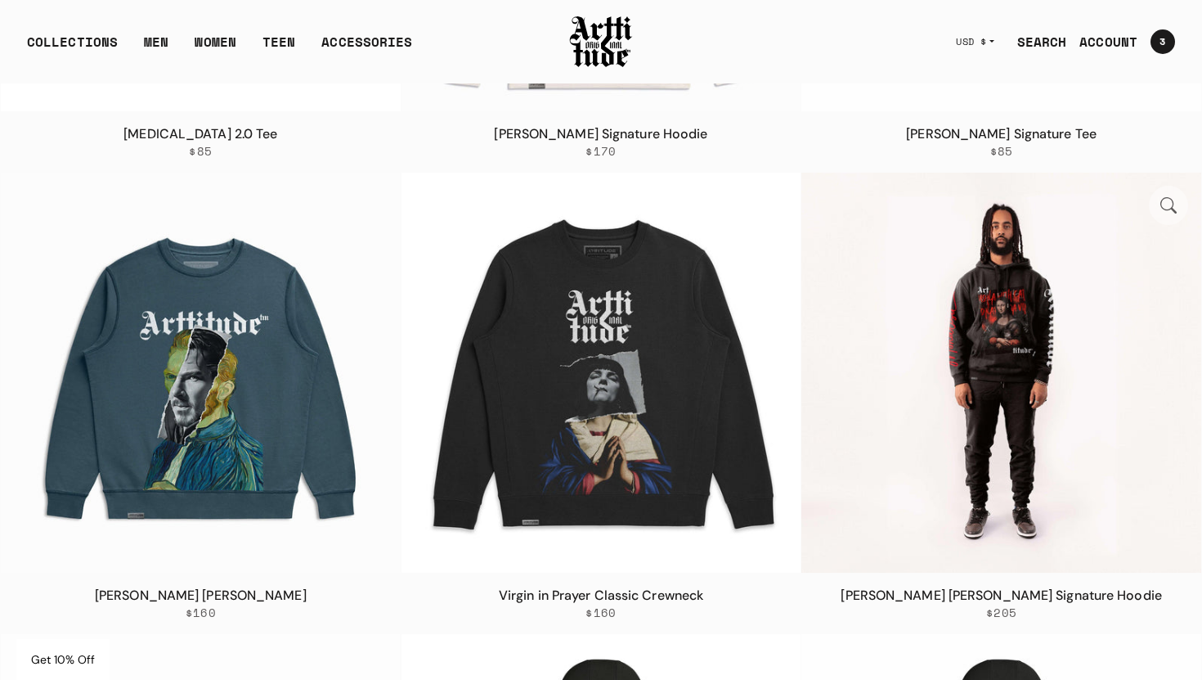 The height and width of the screenshot is (680, 1202). I want to click on a: Open cart, so click(1157, 42).